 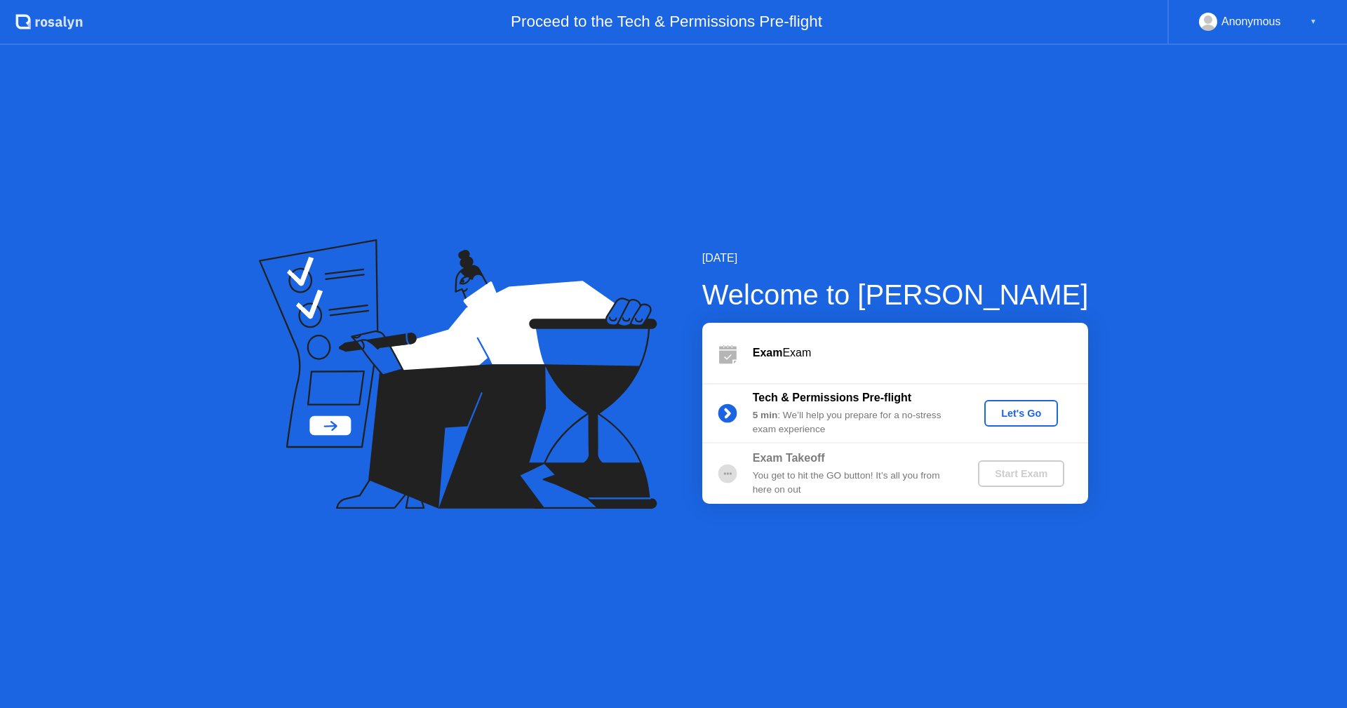 I want to click on div: Anonymous, so click(x=1251, y=22).